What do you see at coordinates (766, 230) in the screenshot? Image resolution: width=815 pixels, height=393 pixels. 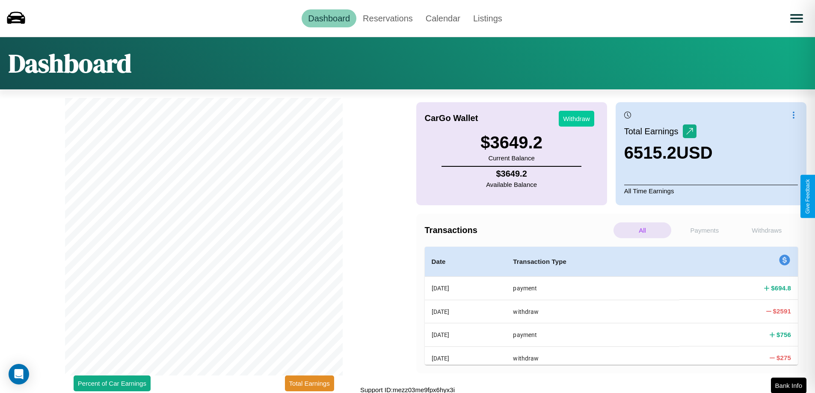 I see `p: Withdraws` at bounding box center [766, 230].